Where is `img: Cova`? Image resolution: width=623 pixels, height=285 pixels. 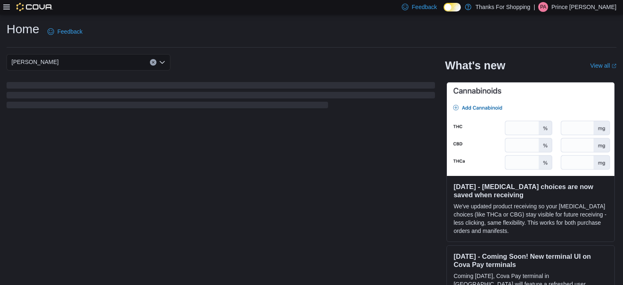 img: Cova is located at coordinates (34, 7).